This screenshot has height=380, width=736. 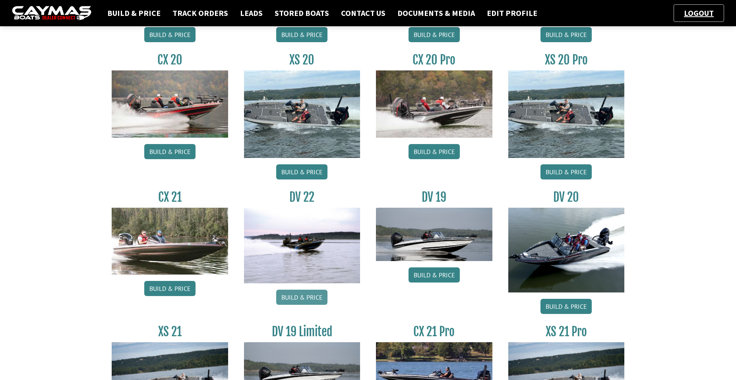 I want to click on img: CX21_thumb.jpg, so click(x=170, y=241).